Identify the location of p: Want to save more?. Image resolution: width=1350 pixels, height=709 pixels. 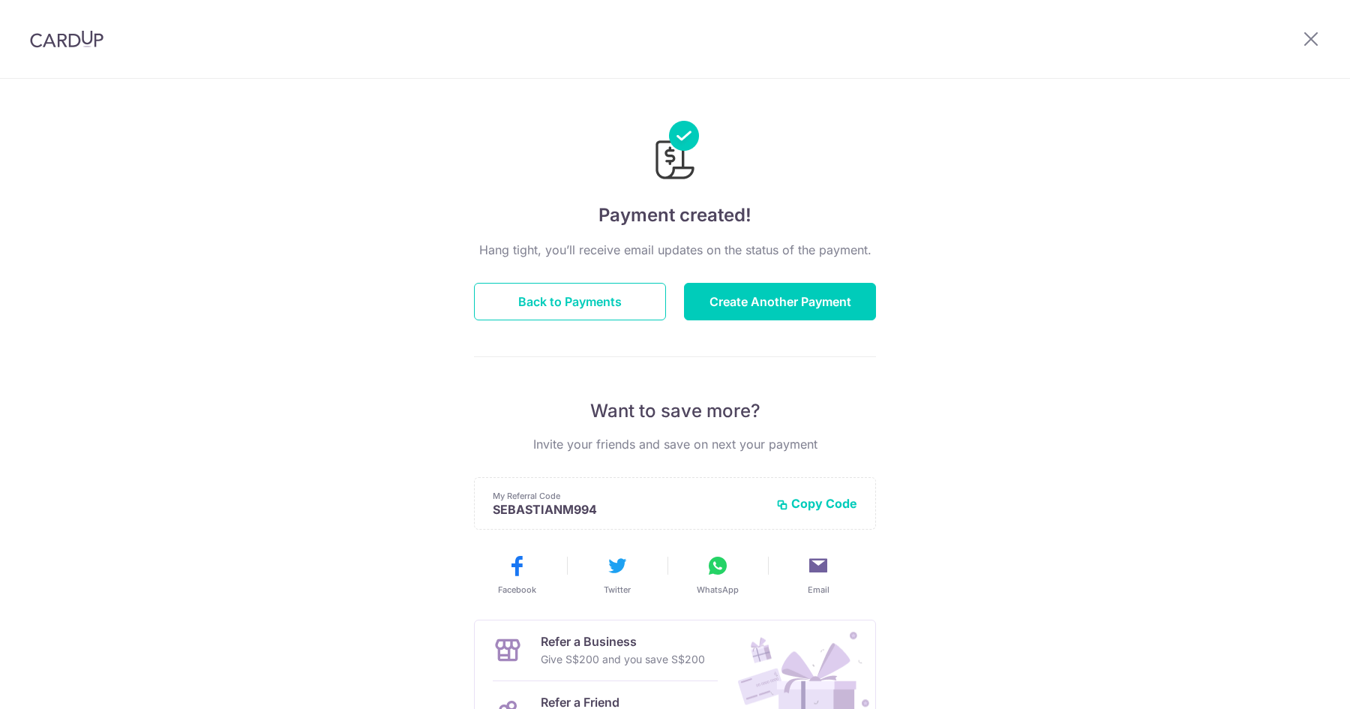
(675, 411).